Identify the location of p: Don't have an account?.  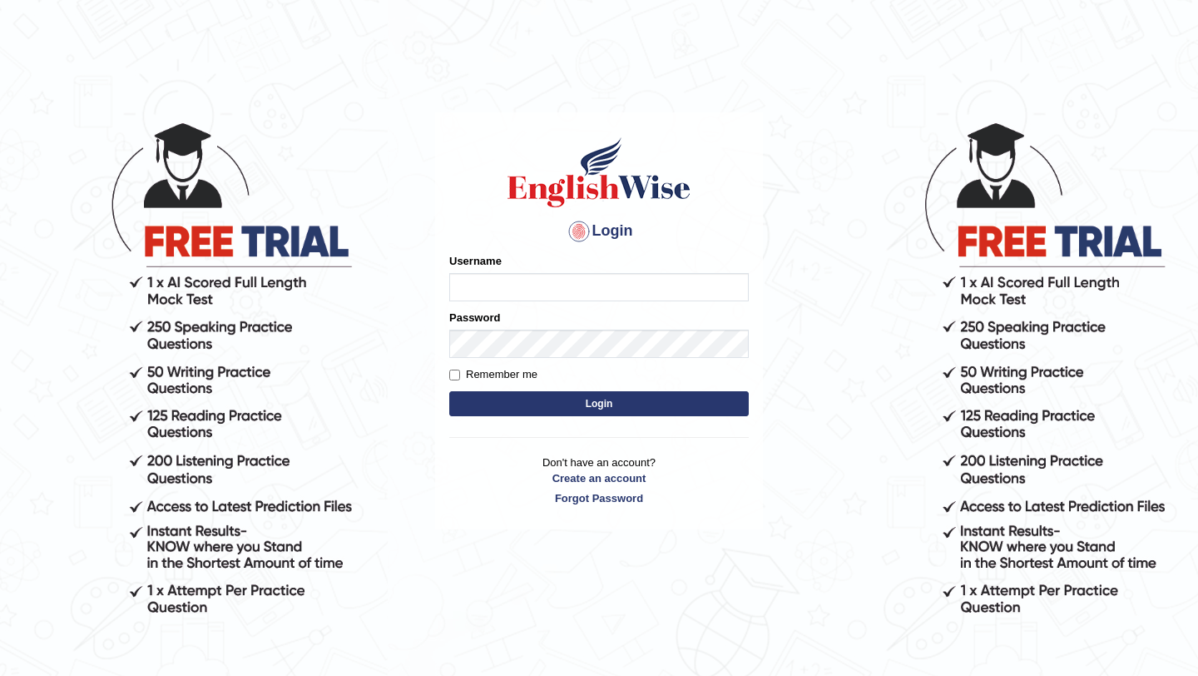
(599, 480).